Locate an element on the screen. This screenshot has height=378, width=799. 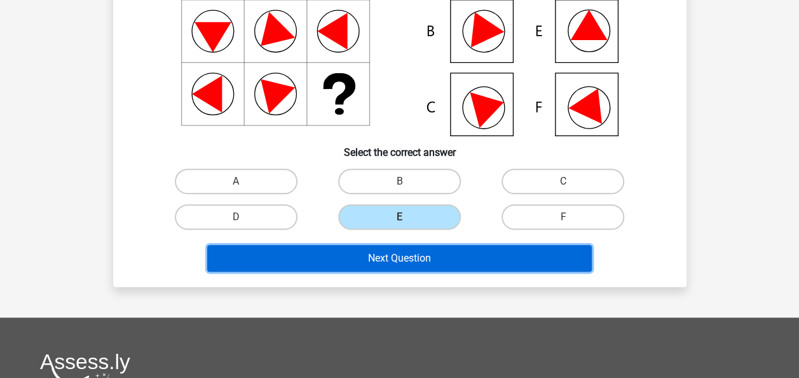
label: D is located at coordinates (236, 217).